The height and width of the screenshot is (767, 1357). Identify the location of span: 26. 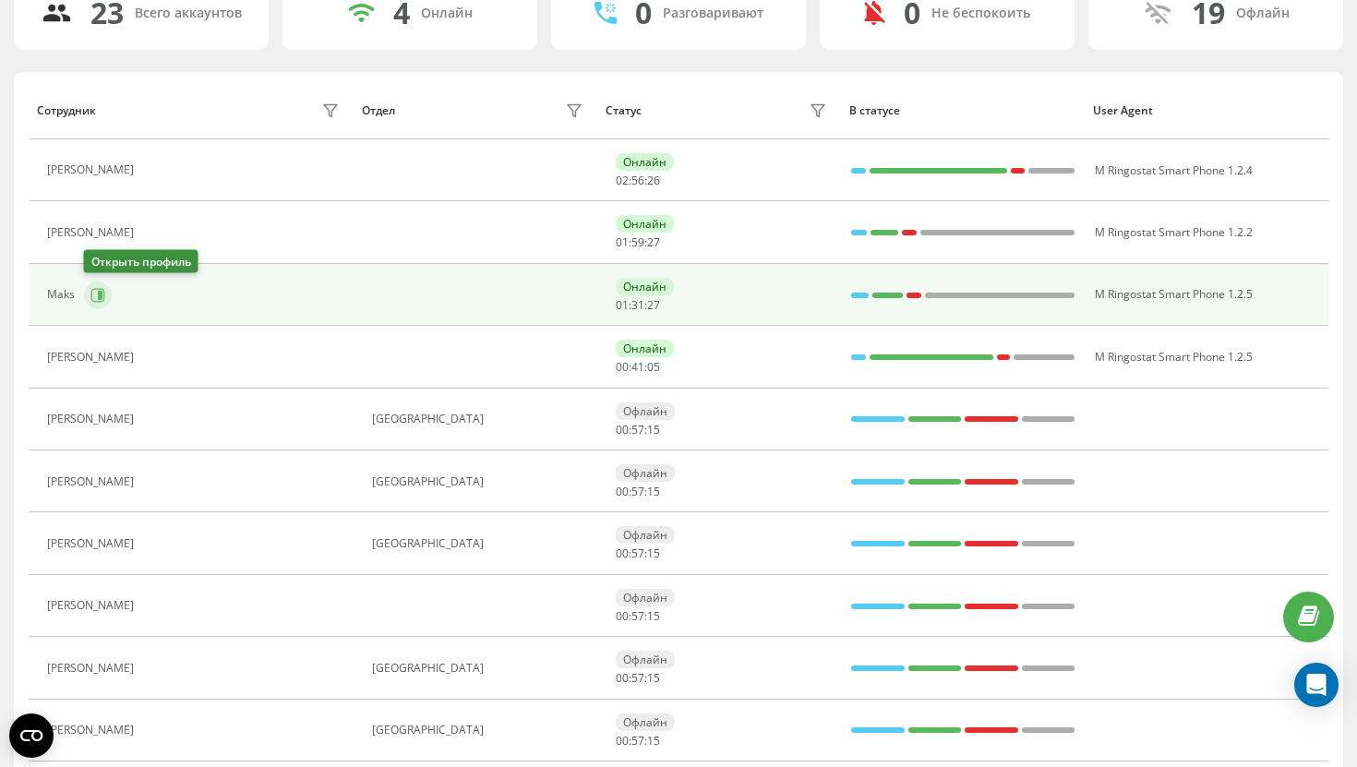
(654, 180).